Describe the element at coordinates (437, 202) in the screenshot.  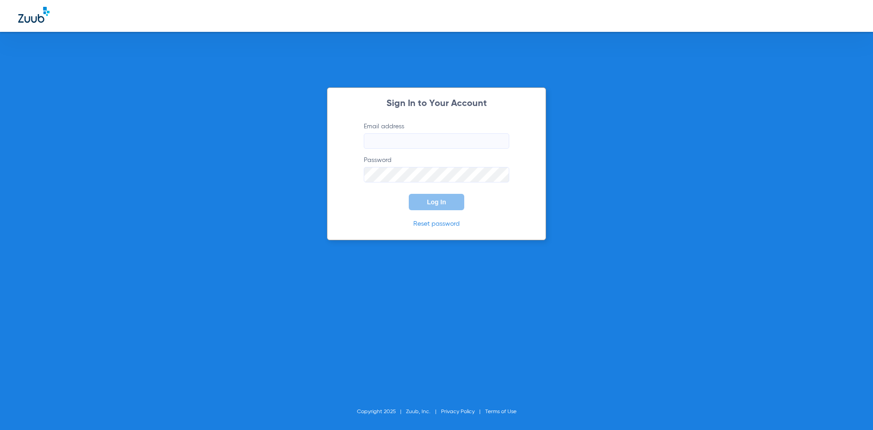
I see `button: Log In` at that location.